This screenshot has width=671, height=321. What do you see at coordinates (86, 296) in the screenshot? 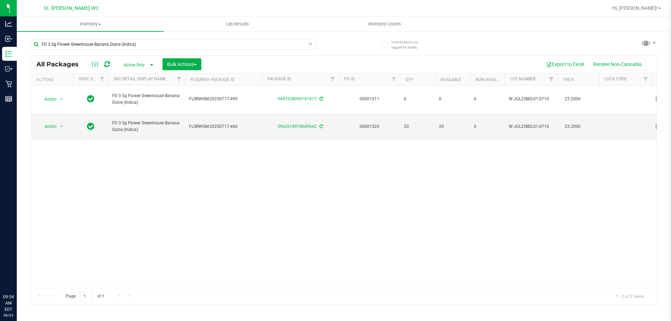
I see `input: 1` at bounding box center [86, 296].